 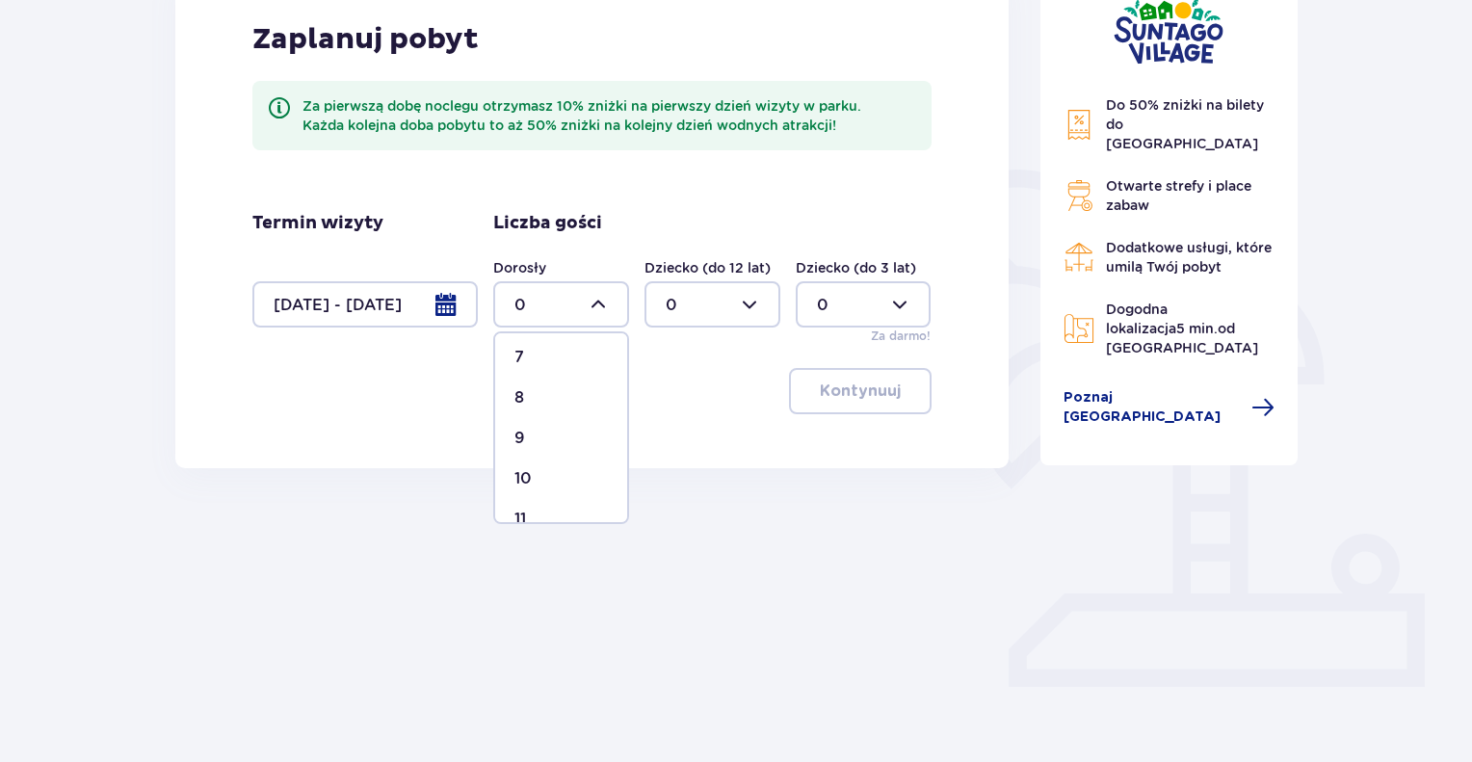 What do you see at coordinates (519, 438) in the screenshot?
I see `p: 9` at bounding box center [519, 438].